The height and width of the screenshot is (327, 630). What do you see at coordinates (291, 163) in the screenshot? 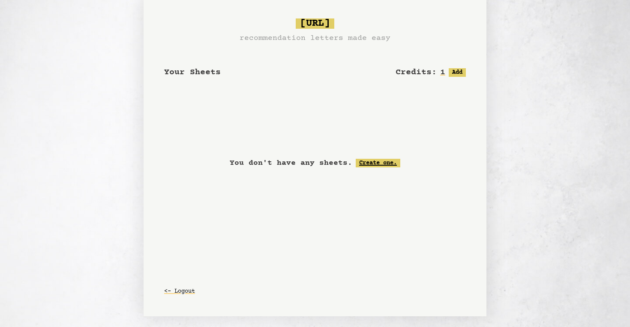
I see `p: You don't have any sheets.` at bounding box center [291, 163].